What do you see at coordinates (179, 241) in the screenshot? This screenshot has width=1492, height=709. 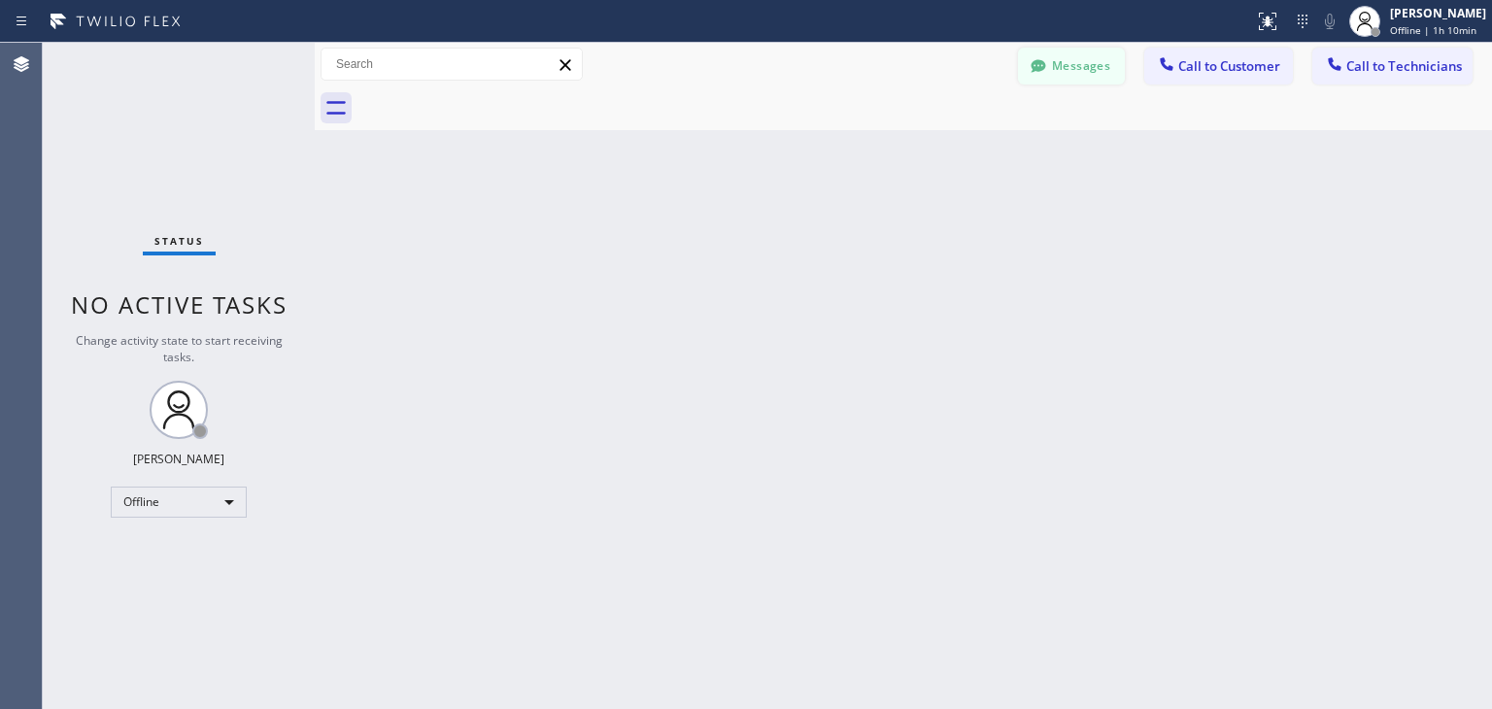 I see `span: Status` at bounding box center [179, 241].